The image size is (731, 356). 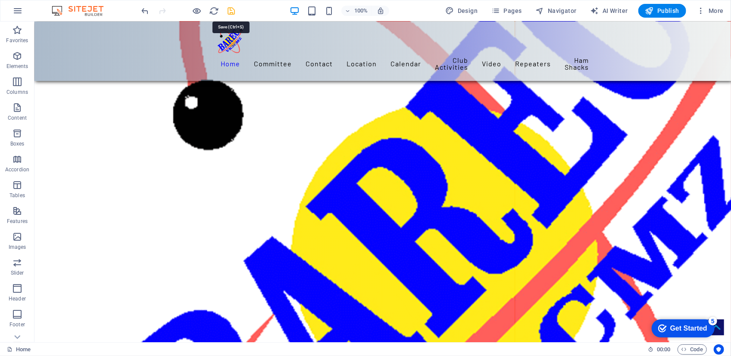 What do you see at coordinates (659, 350) in the screenshot?
I see `h6: Session time` at bounding box center [659, 350].